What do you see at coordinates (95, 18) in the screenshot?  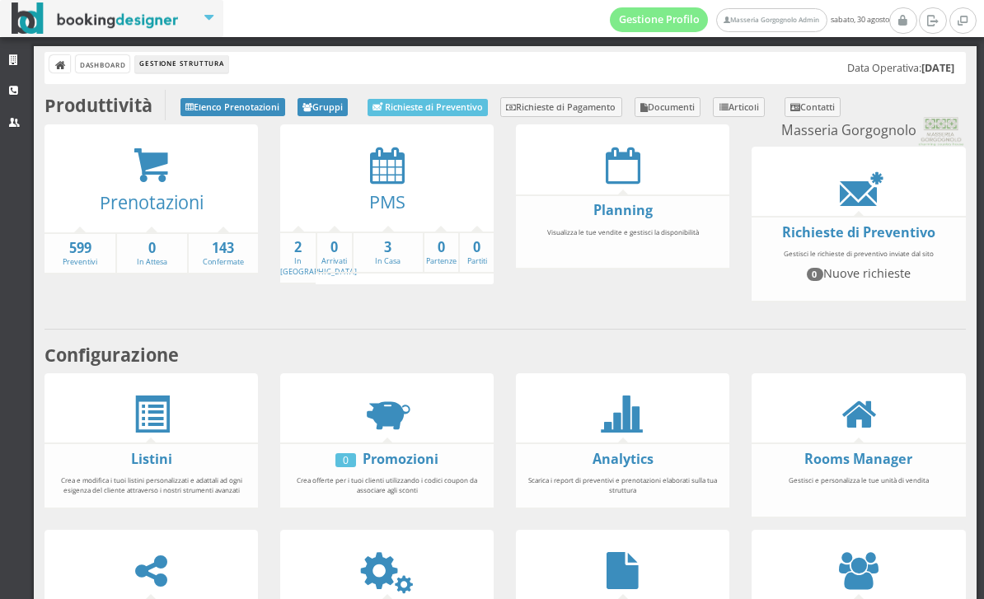 I see `img: BookingDesigner.com` at bounding box center [95, 18].